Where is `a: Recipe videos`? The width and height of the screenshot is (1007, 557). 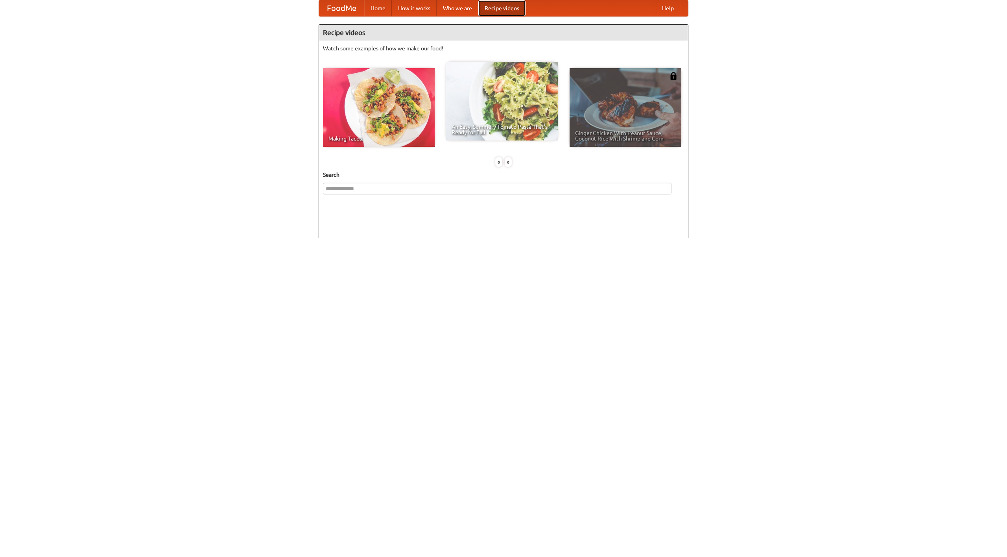 a: Recipe videos is located at coordinates (502, 8).